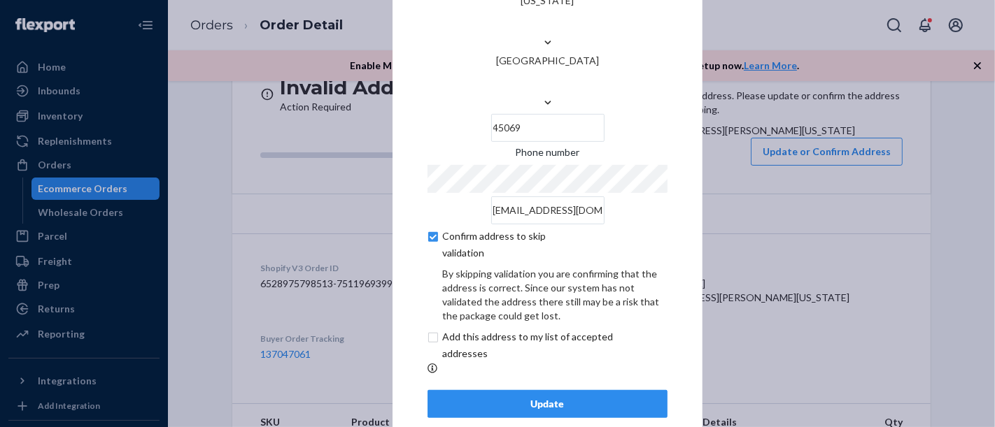  Describe the element at coordinates (547, 404) in the screenshot. I see `button: Update` at that location.